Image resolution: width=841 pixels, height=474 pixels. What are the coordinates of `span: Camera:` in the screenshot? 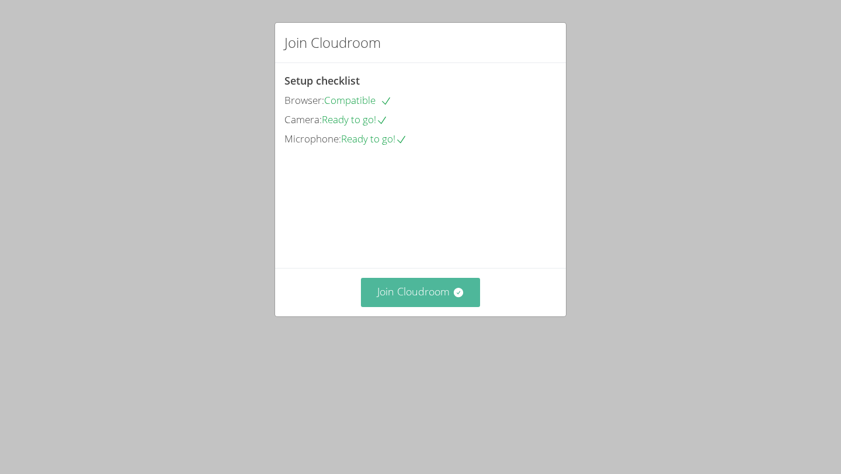 It's located at (303, 119).